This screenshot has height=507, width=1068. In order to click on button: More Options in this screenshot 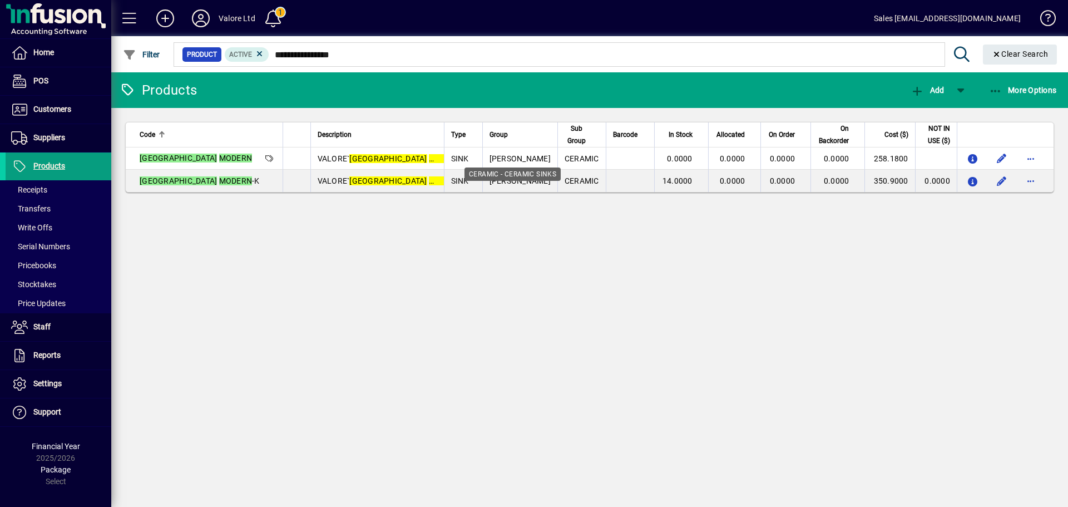, I will do `click(1023, 90)`.